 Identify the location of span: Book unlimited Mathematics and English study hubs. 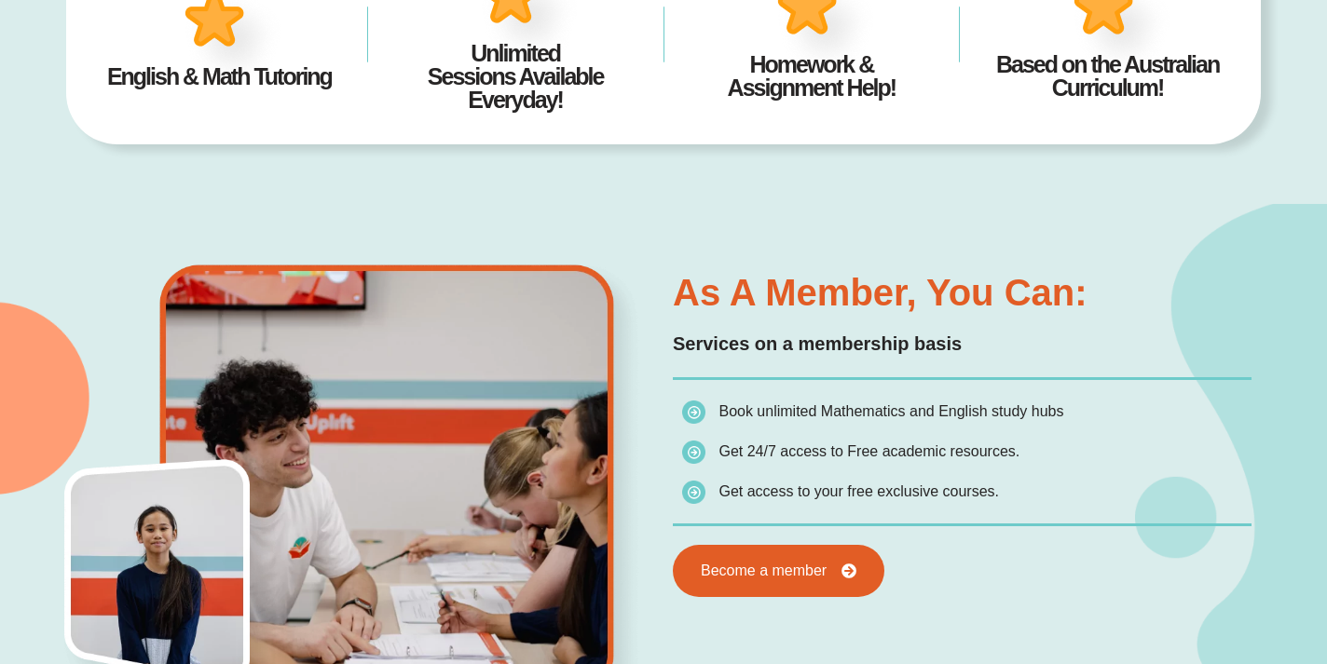
(891, 411).